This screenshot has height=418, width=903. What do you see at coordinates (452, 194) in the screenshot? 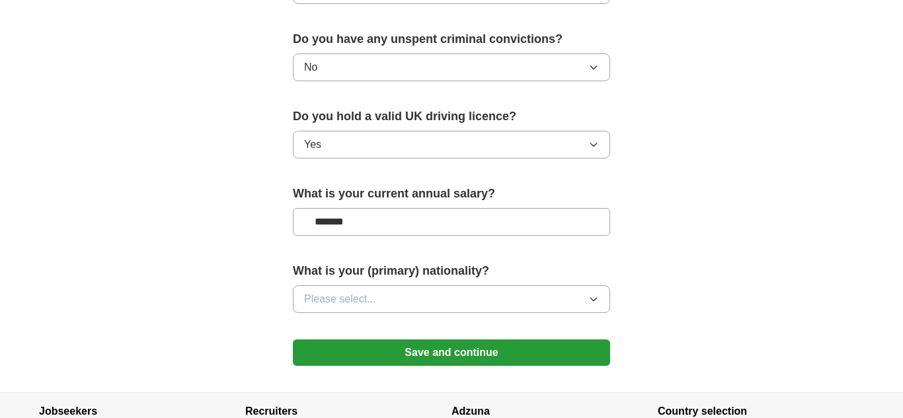
I see `label: What is your current annual salary?` at bounding box center [452, 194].